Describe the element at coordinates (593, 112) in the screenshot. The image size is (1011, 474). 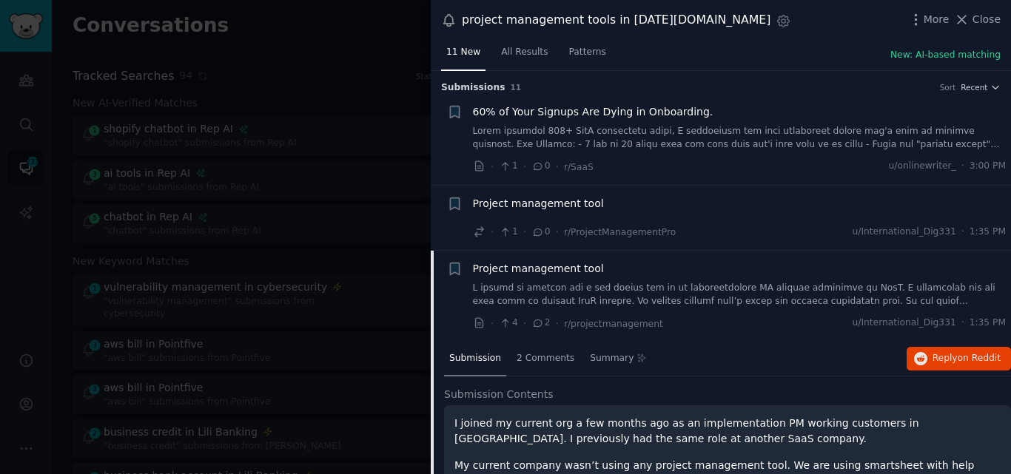
I see `a: 60% of Your Signups Are Dying in Onboarding.` at that location.